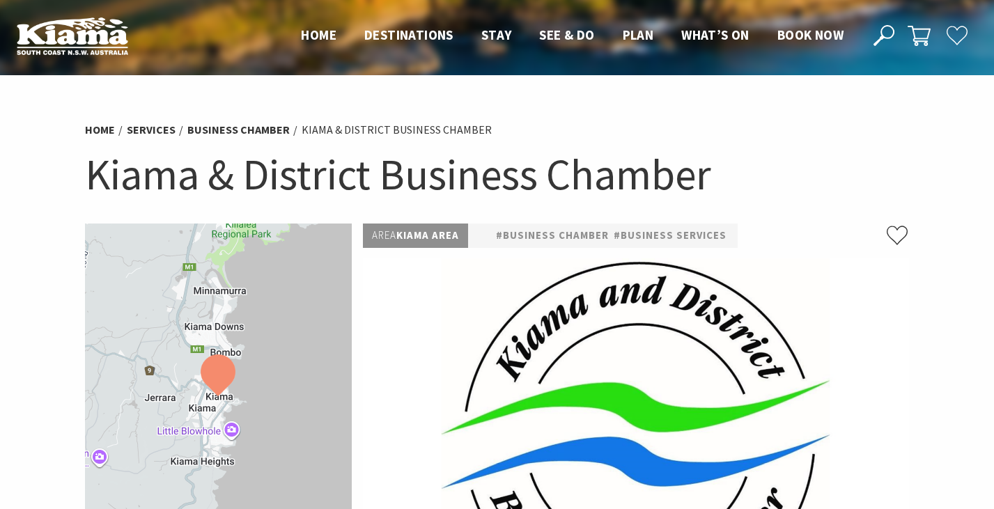  What do you see at coordinates (396, 130) in the screenshot?
I see `li: Kiama & District Business Chamber` at bounding box center [396, 130].